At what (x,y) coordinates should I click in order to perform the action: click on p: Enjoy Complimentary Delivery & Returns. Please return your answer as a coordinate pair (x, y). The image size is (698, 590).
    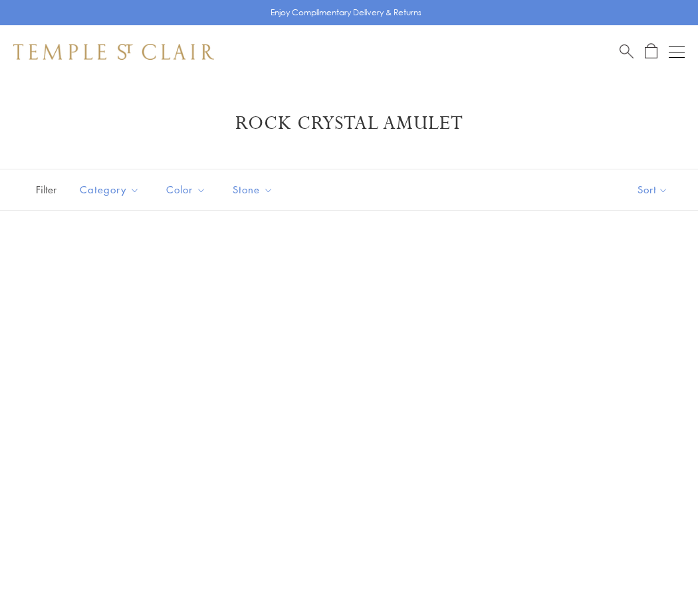
    Looking at the image, I should click on (346, 13).